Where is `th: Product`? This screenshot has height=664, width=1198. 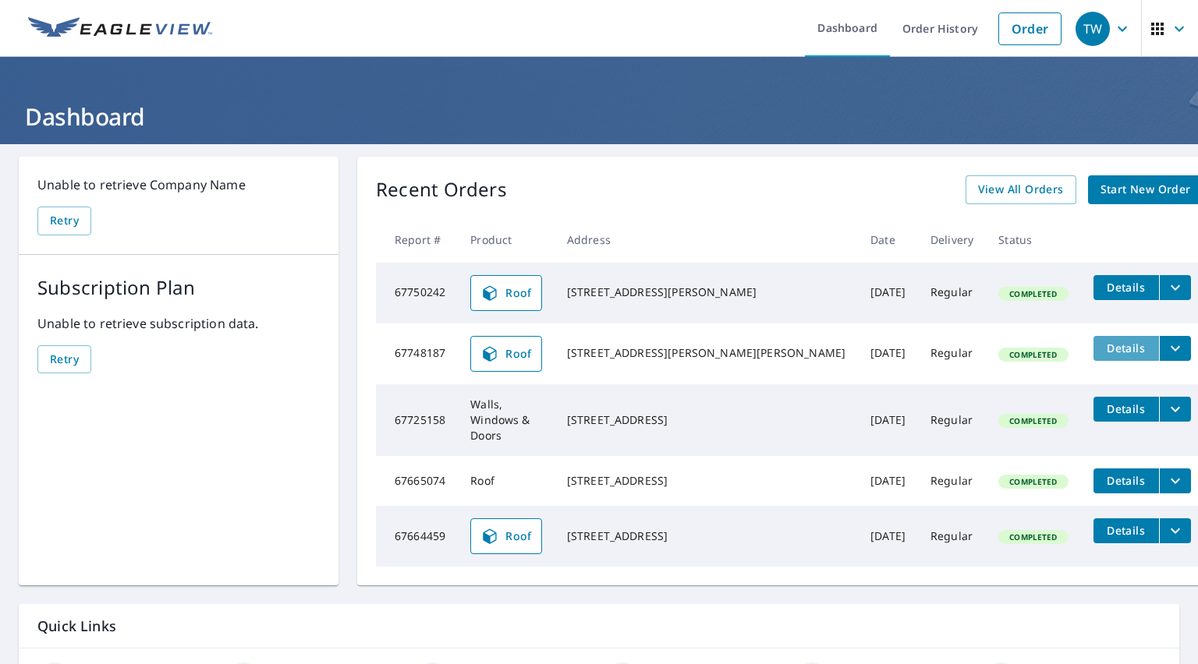
th: Product is located at coordinates (506, 239).